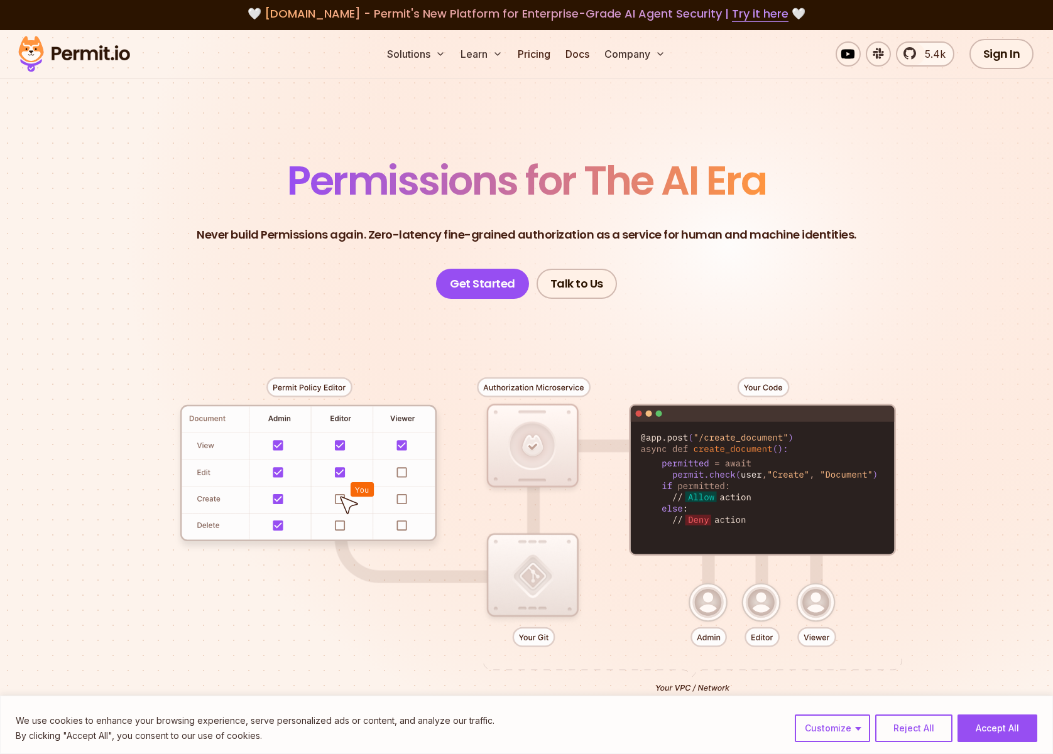  Describe the element at coordinates (931, 54) in the screenshot. I see `span: 5.4k` at that location.